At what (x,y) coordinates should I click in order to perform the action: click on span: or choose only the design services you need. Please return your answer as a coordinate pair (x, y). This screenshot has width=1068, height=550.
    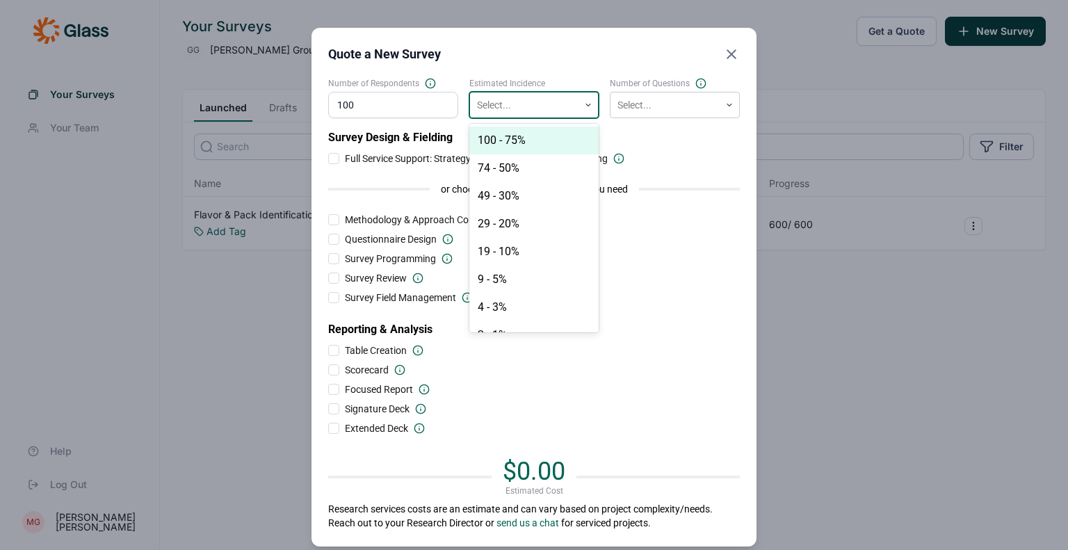
    Looking at the image, I should click on (534, 189).